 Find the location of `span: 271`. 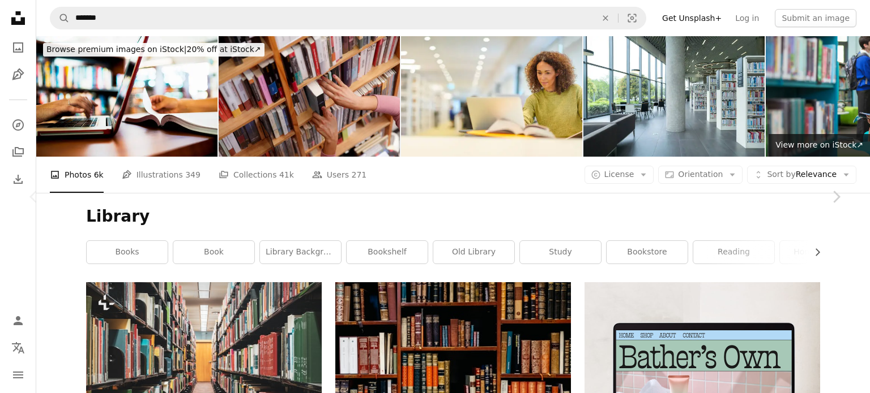

span: 271 is located at coordinates (359, 175).